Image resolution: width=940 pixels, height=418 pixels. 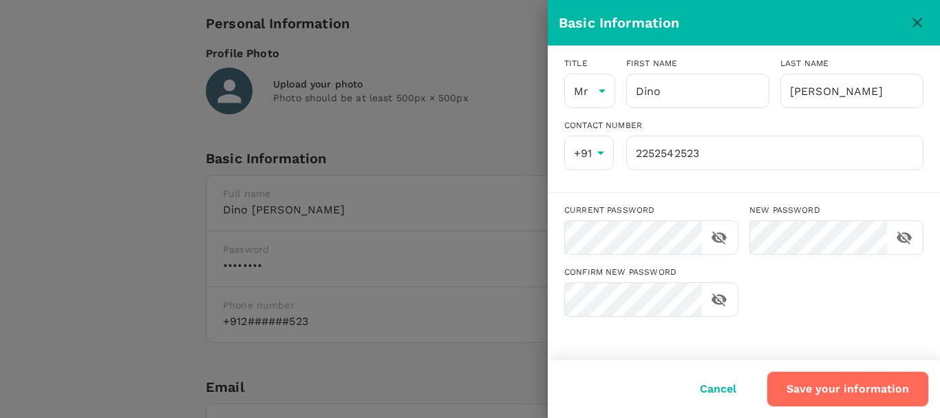 What do you see at coordinates (732, 23) in the screenshot?
I see `div: Basic Information` at bounding box center [732, 23].